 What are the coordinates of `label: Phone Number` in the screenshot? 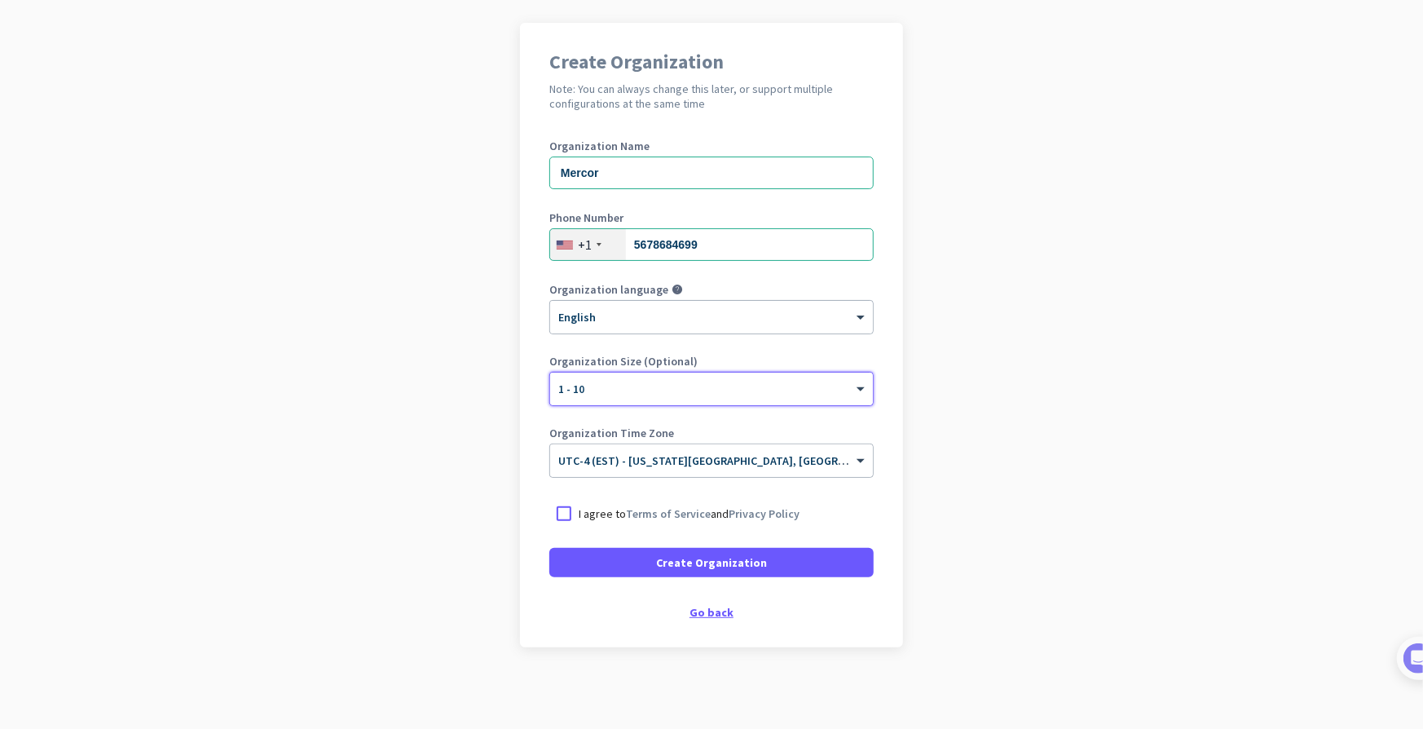 It's located at (712, 218).